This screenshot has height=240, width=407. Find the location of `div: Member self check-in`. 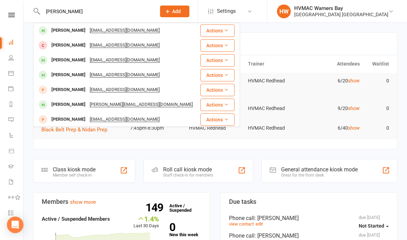

div: Member self check-in is located at coordinates (74, 175).